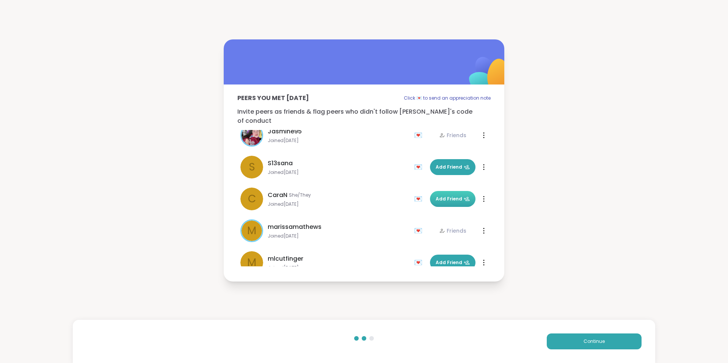 The image size is (728, 363). I want to click on span: marissamathews, so click(295, 227).